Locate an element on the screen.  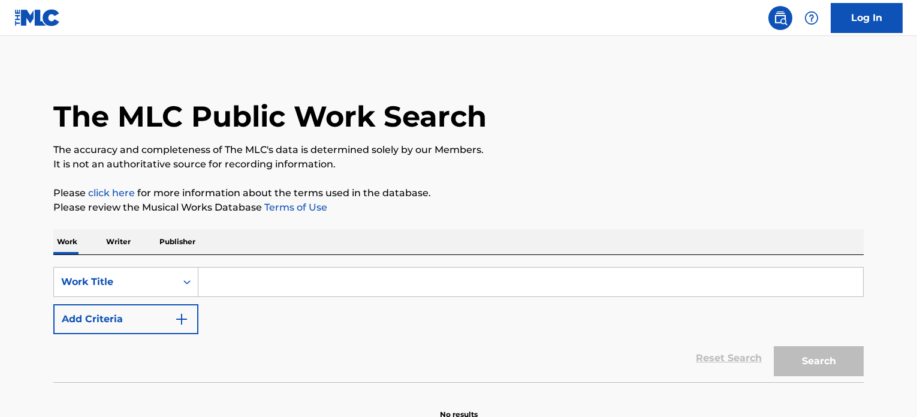
p: Please for more information about the terms used in the database. is located at coordinates (459, 193).